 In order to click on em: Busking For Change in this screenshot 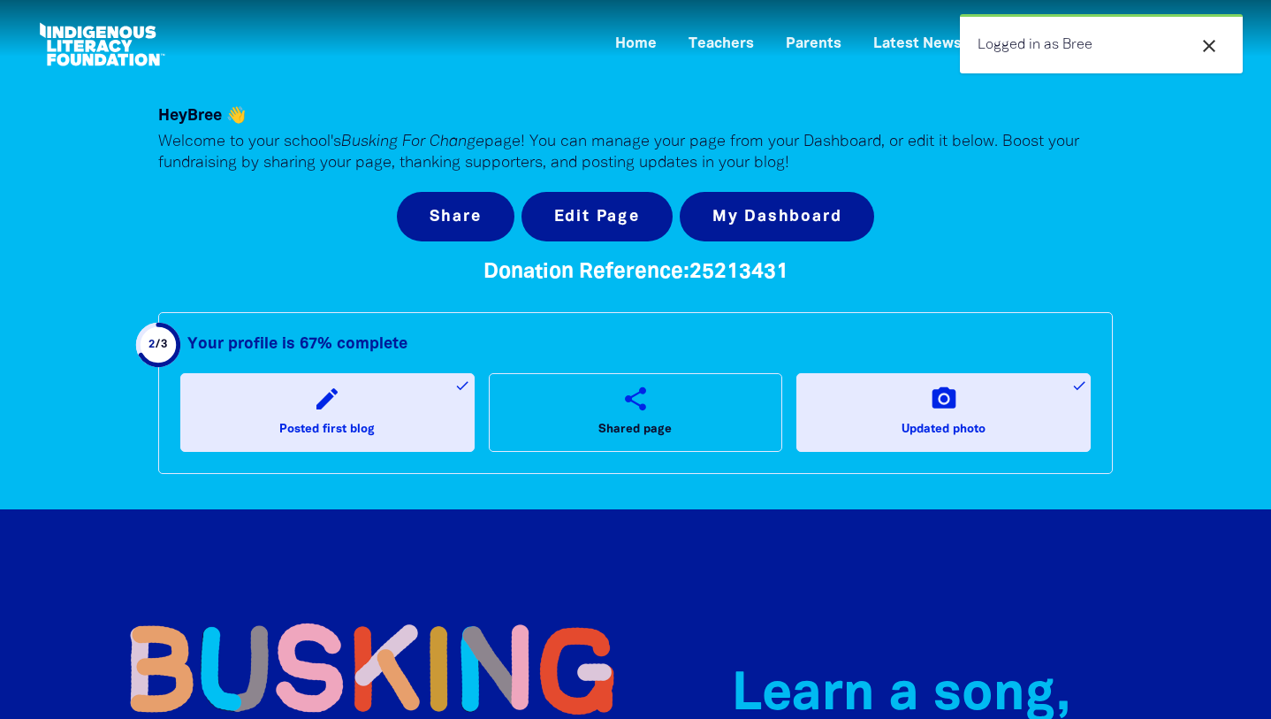, I will do `click(413, 141)`.